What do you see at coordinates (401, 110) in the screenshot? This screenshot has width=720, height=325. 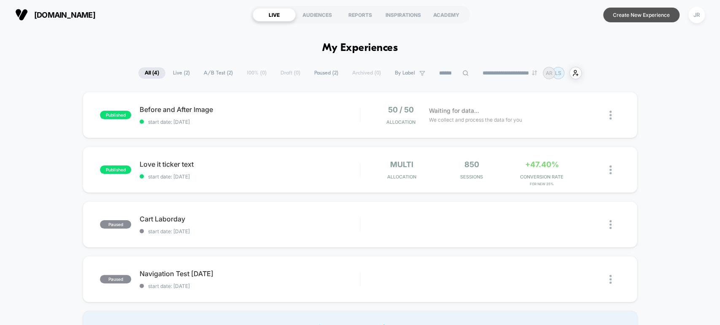 I see `span: 50 / 50` at bounding box center [401, 110].